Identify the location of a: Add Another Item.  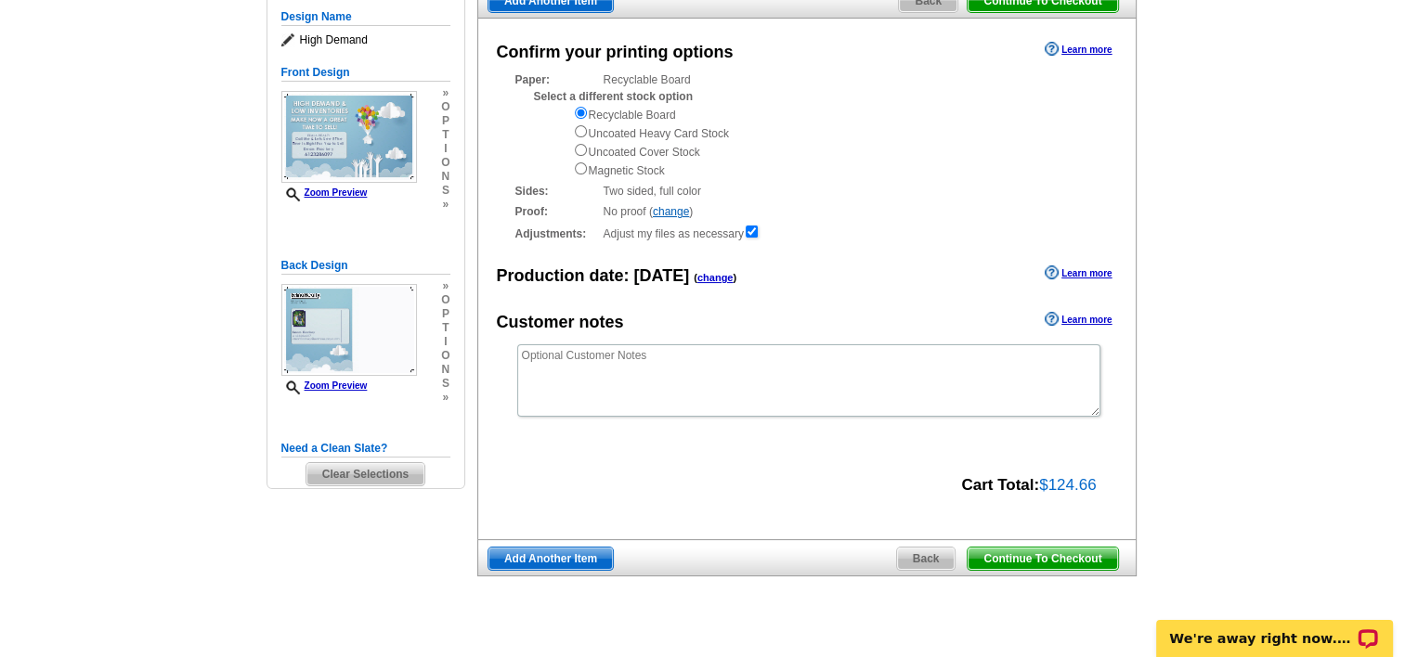
(551, 559).